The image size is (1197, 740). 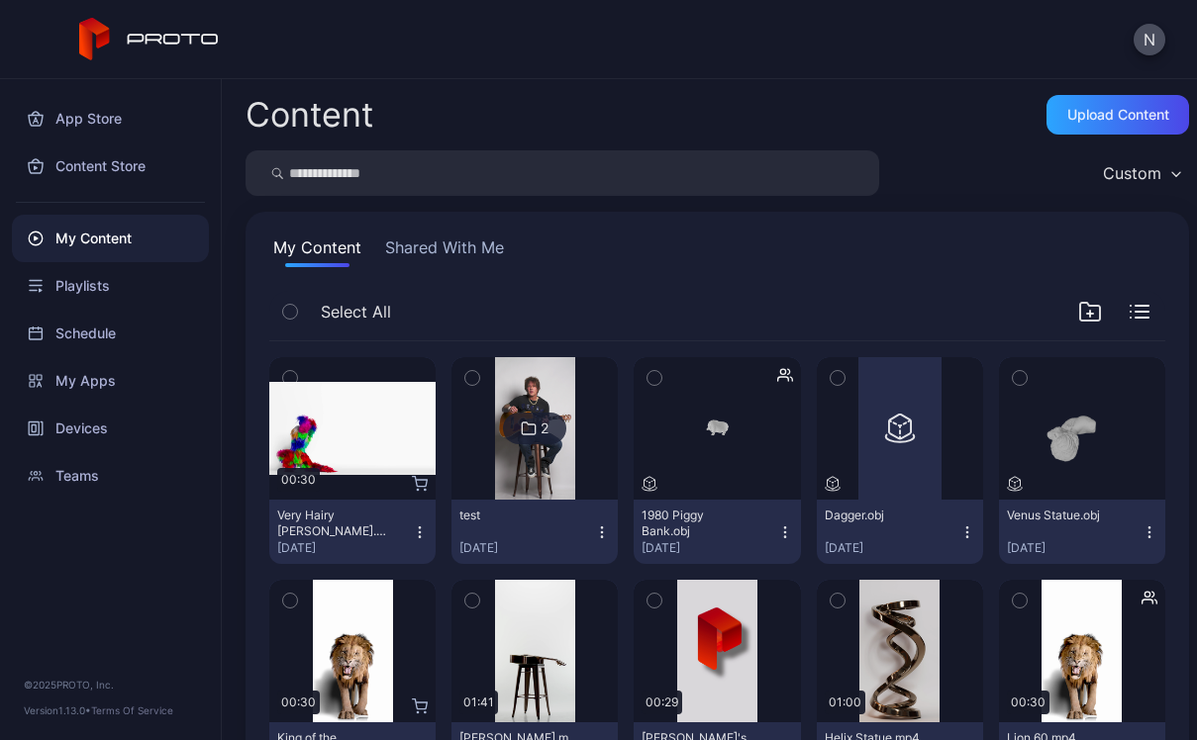 What do you see at coordinates (1118, 115) in the screenshot?
I see `div: Upload Content` at bounding box center [1118, 115].